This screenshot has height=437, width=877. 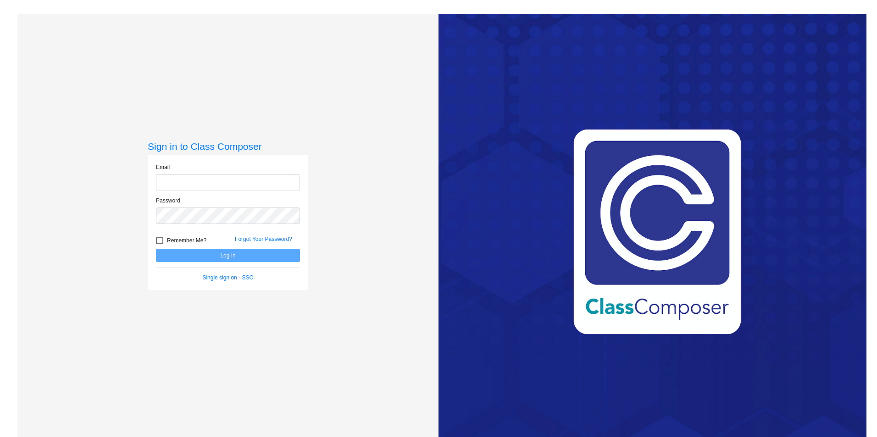 I want to click on a: Forgot Your Password?, so click(x=263, y=239).